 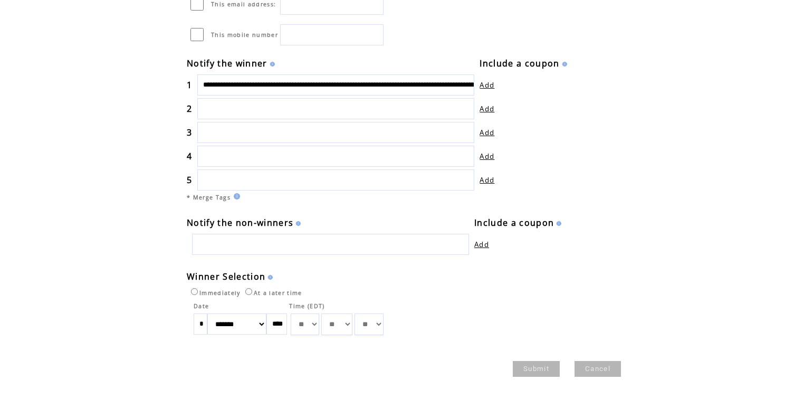 I want to click on span: Winner Selection, so click(x=226, y=277).